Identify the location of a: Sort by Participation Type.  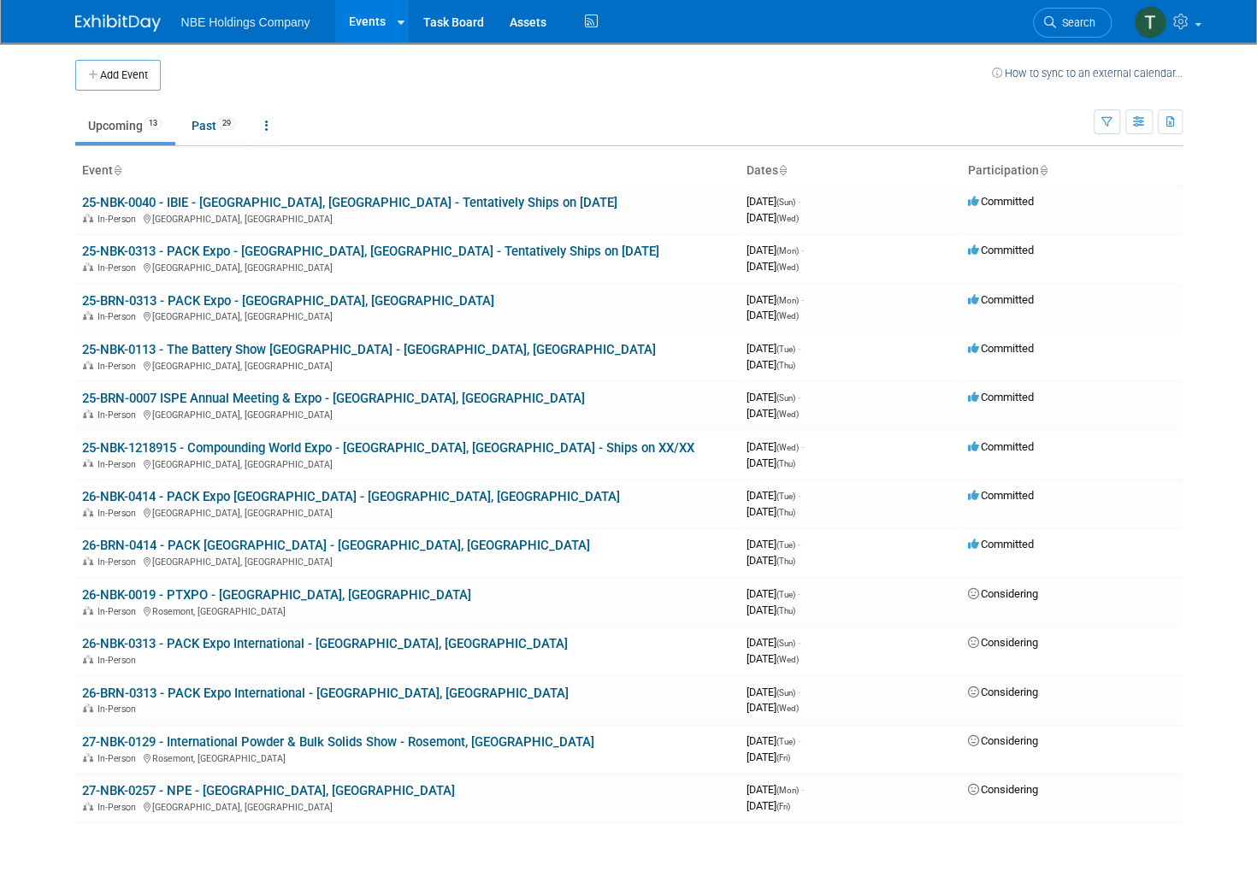
(1043, 170).